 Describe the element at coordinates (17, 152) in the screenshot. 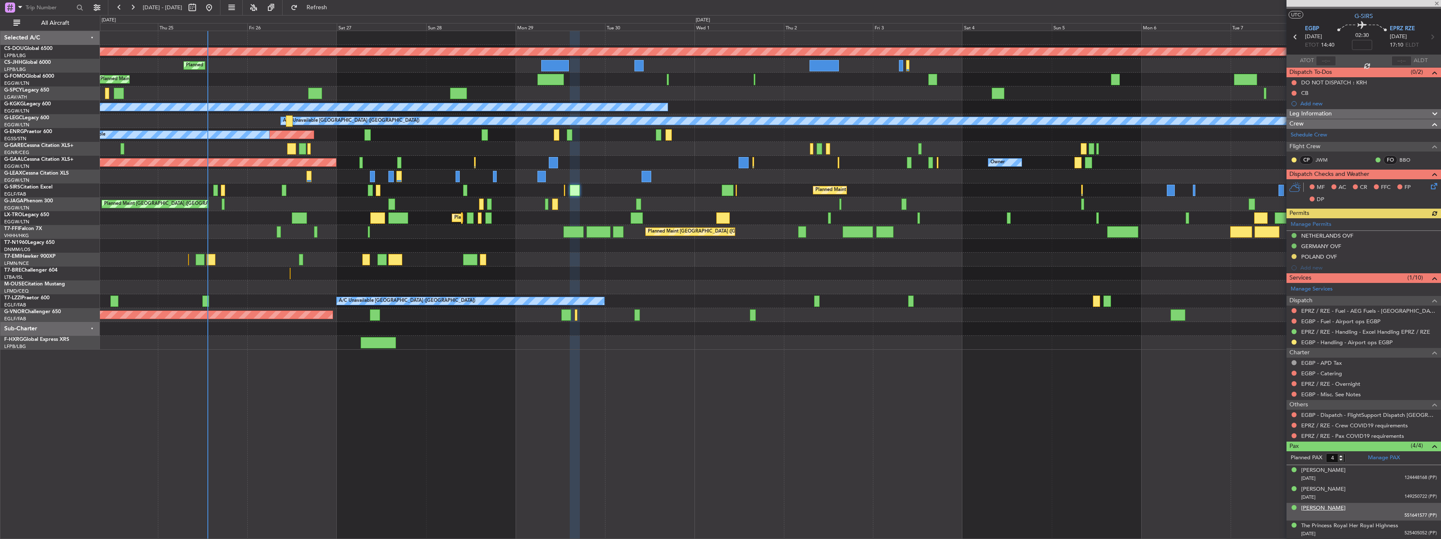

I see `a: EGNR/CEG` at that location.